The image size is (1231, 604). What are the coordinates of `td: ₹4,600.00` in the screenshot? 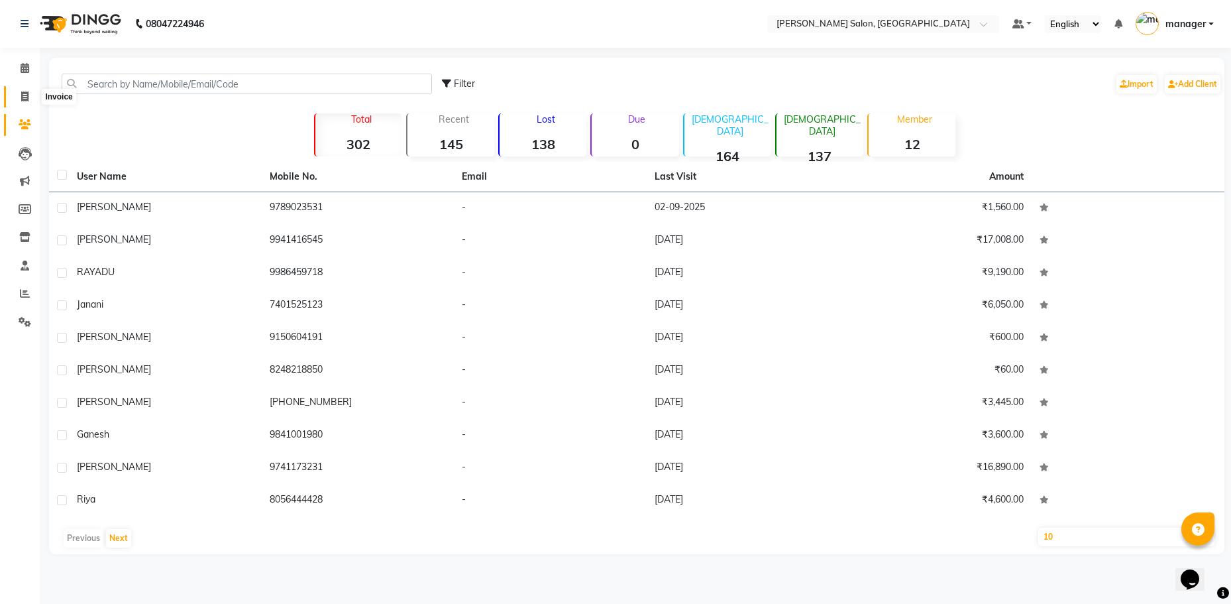 It's located at (936, 500).